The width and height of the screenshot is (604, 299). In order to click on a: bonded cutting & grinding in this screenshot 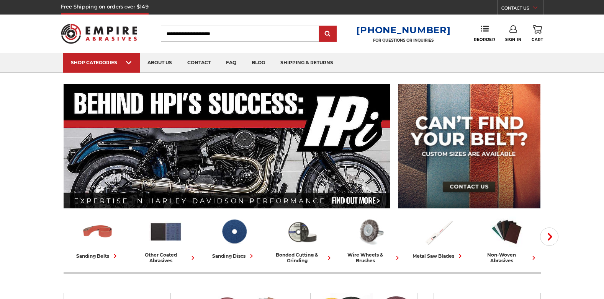, I will do `click(302, 240)`.